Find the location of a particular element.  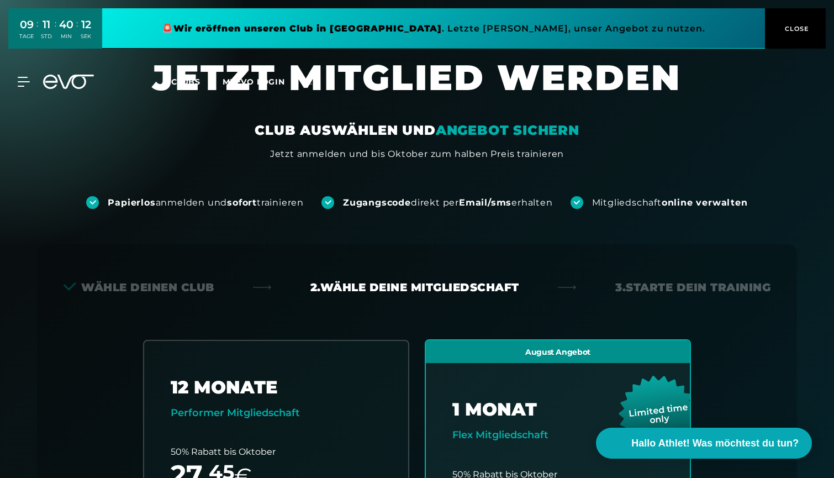

div: 2. Wähle deine Mitgliedschaft is located at coordinates (415, 287).